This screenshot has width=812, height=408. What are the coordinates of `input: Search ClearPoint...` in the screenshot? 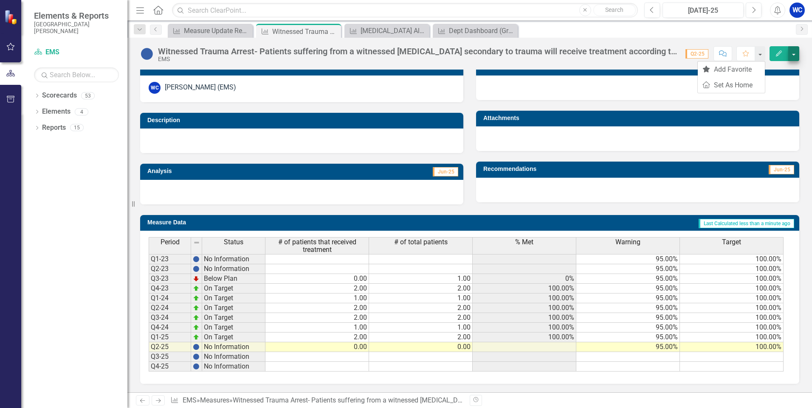 It's located at (405, 10).